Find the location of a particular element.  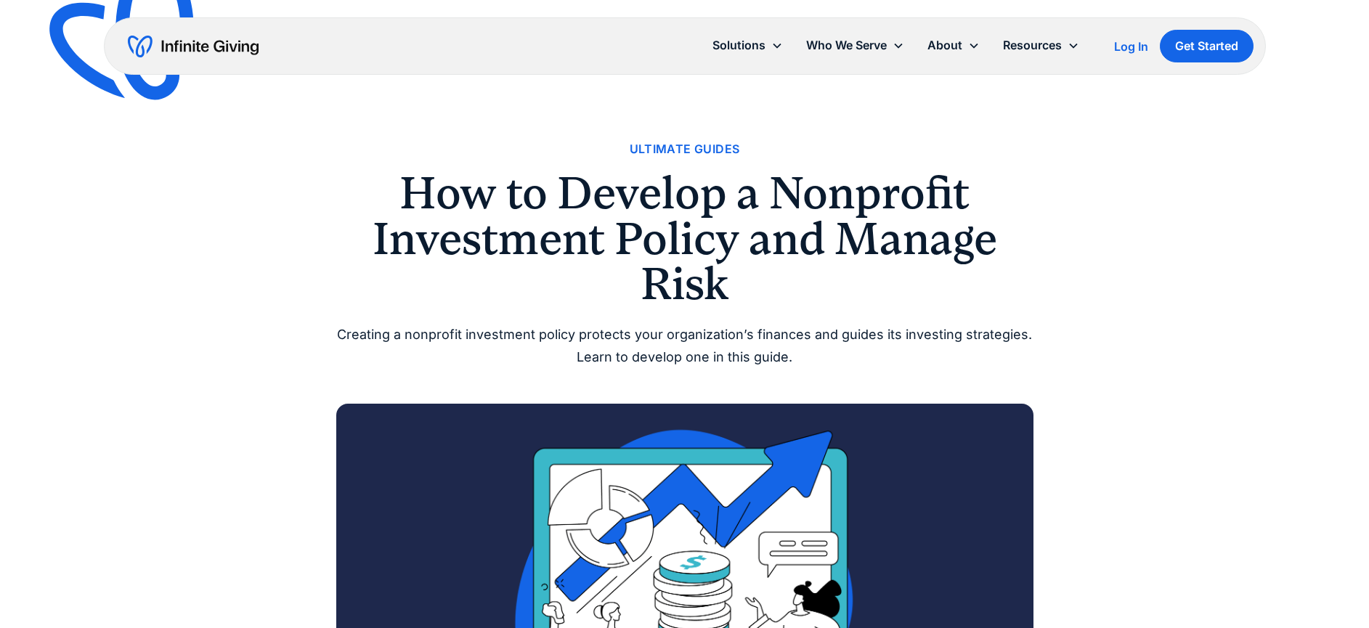

a: Log In is located at coordinates (1131, 46).